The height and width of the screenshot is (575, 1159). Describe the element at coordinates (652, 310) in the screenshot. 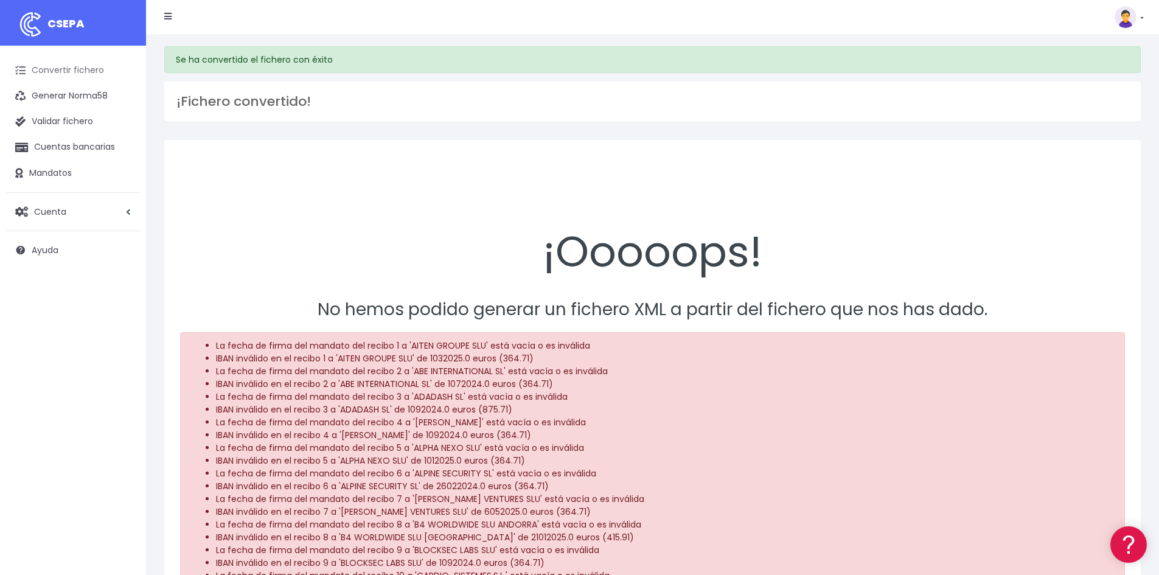

I see `p: No hemos podido generar un fichero XML a partir del fichero que nos has dado.` at that location.